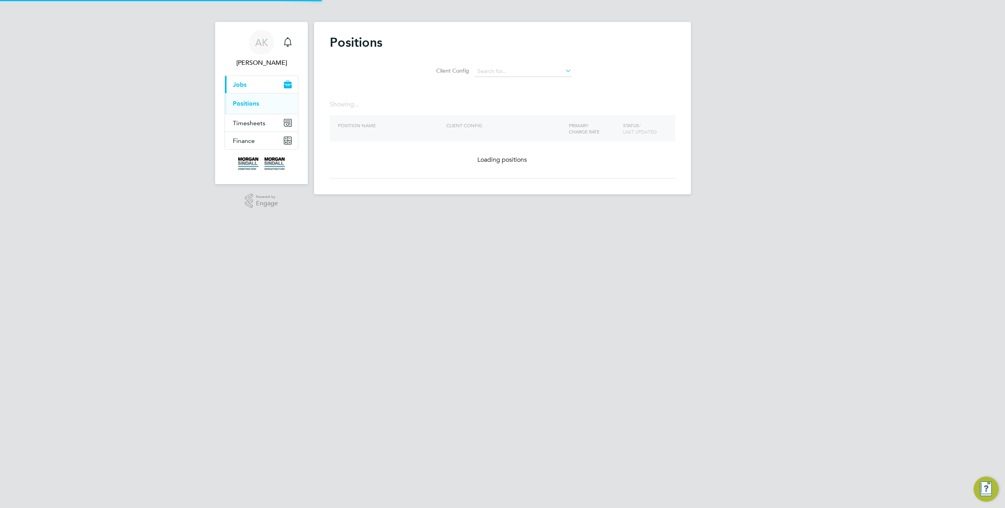  Describe the element at coordinates (986, 489) in the screenshot. I see `button: Engage Resource Center` at that location.